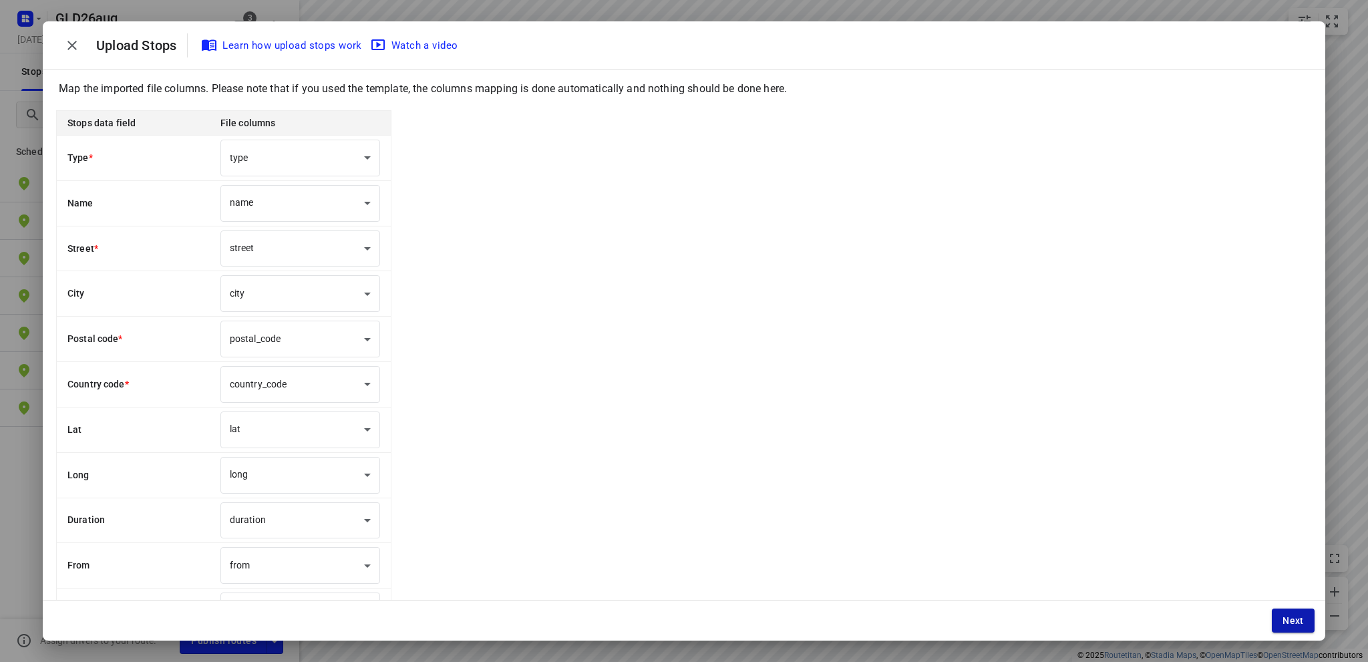  I want to click on p: City, so click(130, 293).